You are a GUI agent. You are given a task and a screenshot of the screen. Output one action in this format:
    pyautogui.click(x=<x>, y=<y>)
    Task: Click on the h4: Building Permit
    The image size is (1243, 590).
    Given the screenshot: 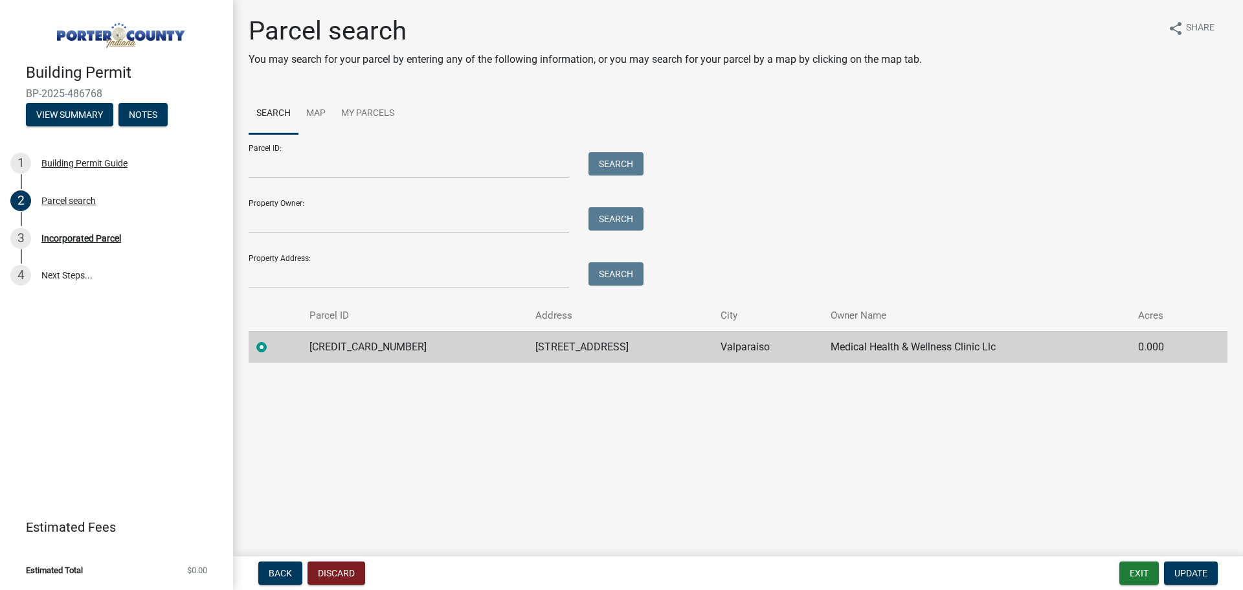 What is the action you would take?
    pyautogui.click(x=124, y=72)
    